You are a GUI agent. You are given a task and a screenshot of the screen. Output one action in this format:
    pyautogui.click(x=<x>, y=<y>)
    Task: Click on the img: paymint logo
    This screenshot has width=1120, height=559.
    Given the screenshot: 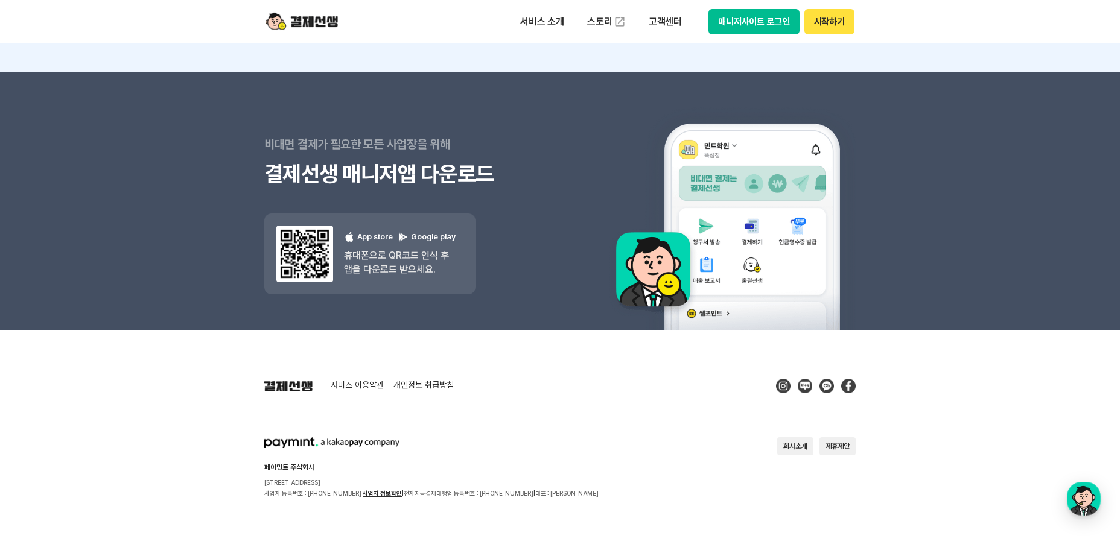 What is the action you would take?
    pyautogui.click(x=332, y=443)
    